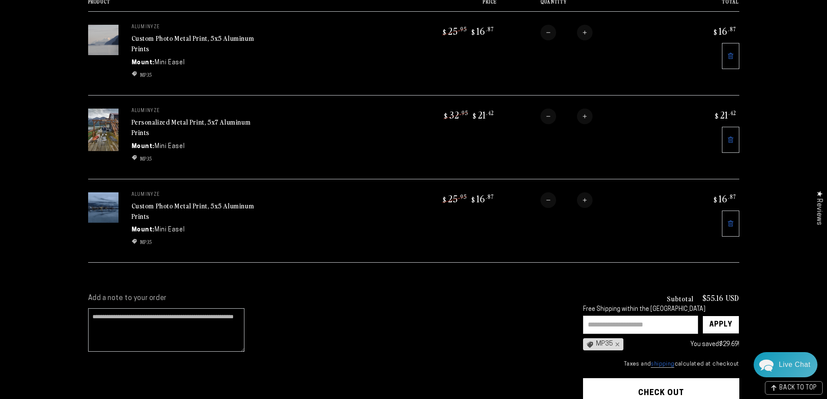  What do you see at coordinates (662, 364) in the screenshot?
I see `a: shipping` at bounding box center [662, 364].